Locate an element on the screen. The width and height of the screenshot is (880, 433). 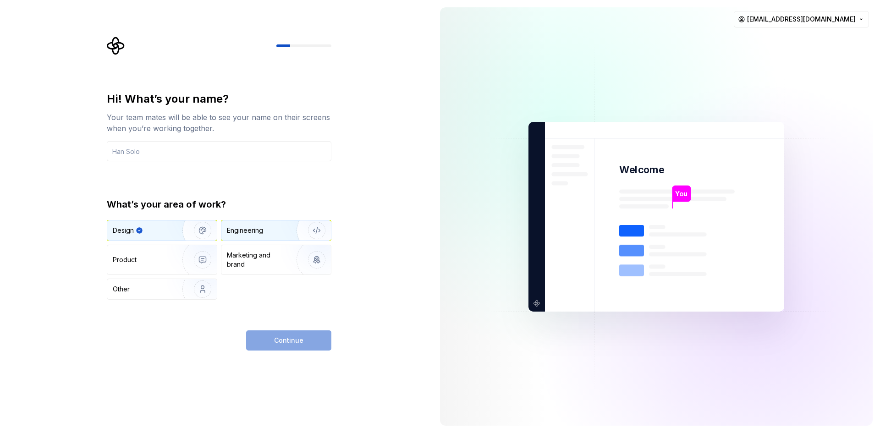
p: You is located at coordinates (681, 193).